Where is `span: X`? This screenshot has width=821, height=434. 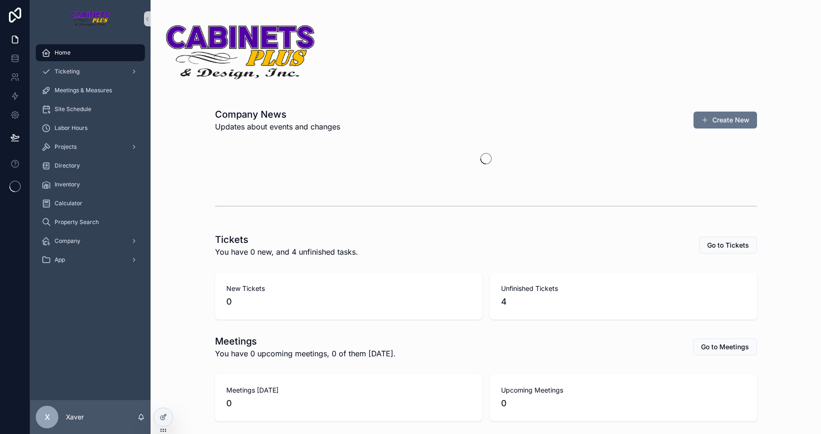
span: X is located at coordinates (47, 417).